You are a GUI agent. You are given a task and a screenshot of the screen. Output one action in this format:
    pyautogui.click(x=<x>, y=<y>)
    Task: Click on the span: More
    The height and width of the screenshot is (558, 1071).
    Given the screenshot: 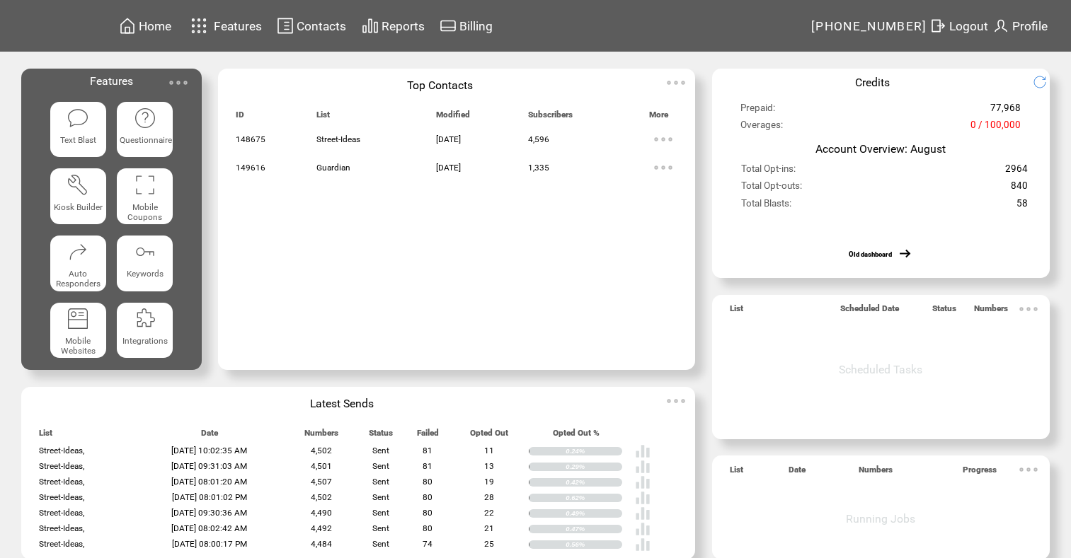 What is the action you would take?
    pyautogui.click(x=658, y=117)
    